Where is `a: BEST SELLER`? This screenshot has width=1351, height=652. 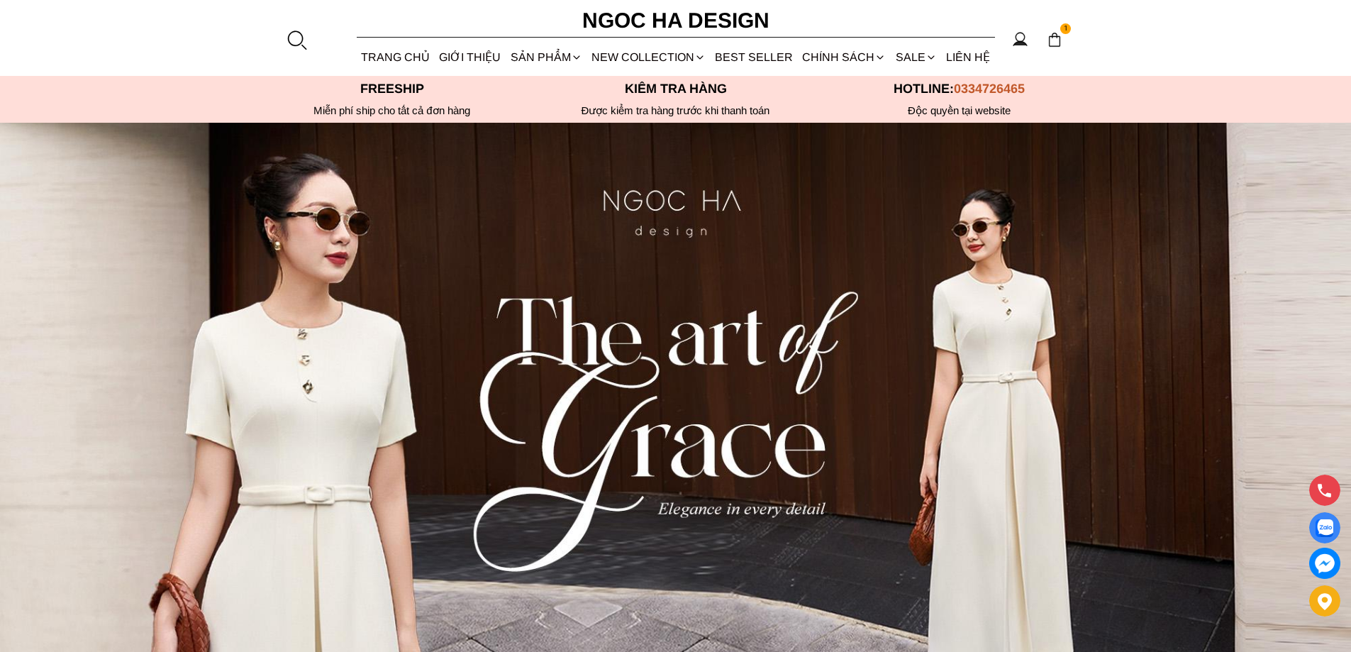 a: BEST SELLER is located at coordinates (754, 57).